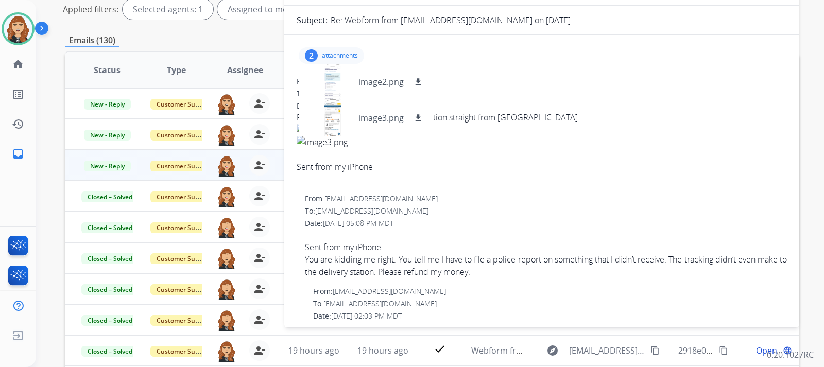 The height and width of the screenshot is (367, 824). Describe the element at coordinates (552, 351) in the screenshot. I see `mat-icon: explore` at that location.